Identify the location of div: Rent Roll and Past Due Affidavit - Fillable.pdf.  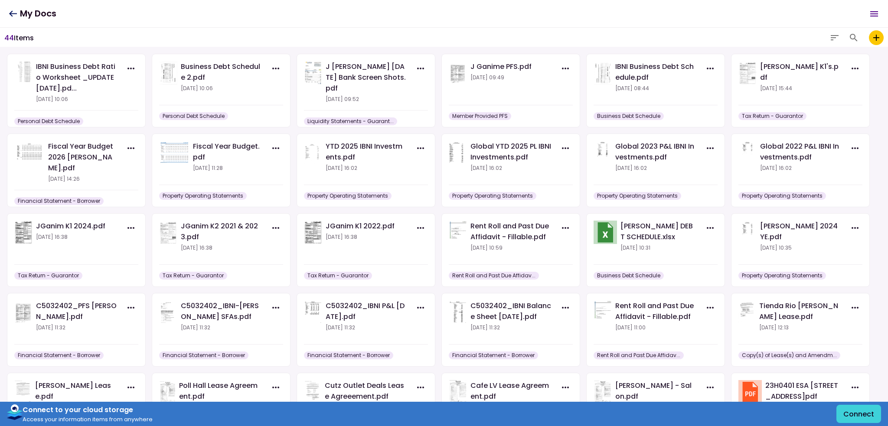
(656, 311).